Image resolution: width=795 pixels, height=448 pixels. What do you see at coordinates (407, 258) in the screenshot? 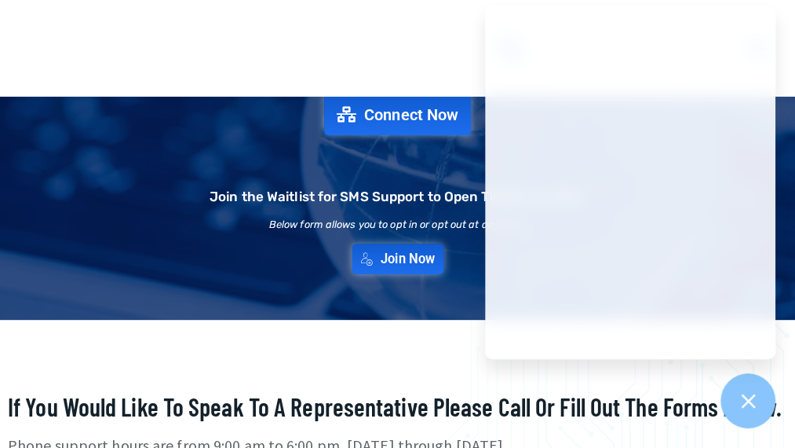
I see `span: Join Now` at bounding box center [407, 258].